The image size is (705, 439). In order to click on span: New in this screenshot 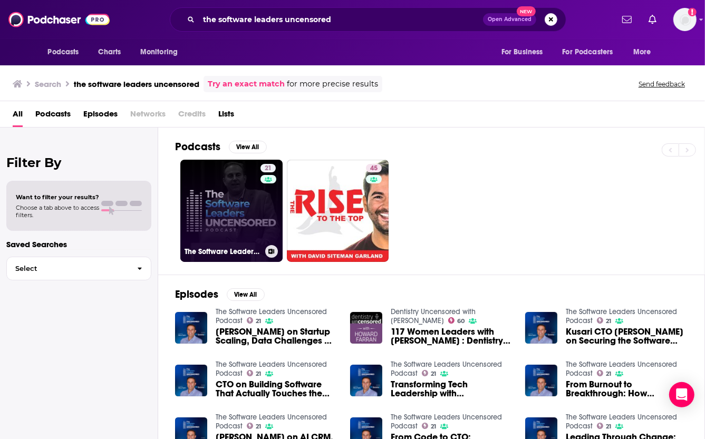, I will do `click(526, 11)`.